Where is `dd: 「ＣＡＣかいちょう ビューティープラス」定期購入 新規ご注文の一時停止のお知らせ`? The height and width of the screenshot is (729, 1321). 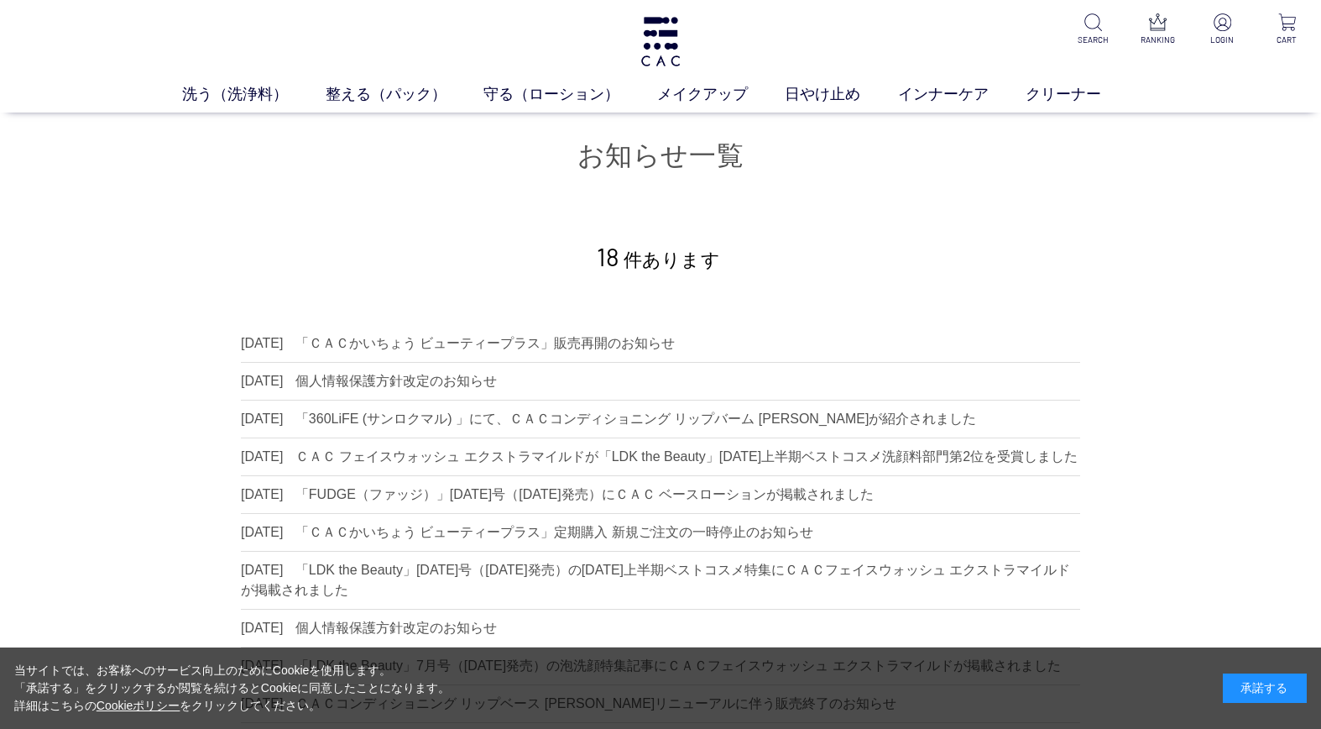 dd: 「ＣＡＣかいちょう ビューティープラス」定期購入 新規ご注文の一時停止のお知らせ is located at coordinates (554, 531).